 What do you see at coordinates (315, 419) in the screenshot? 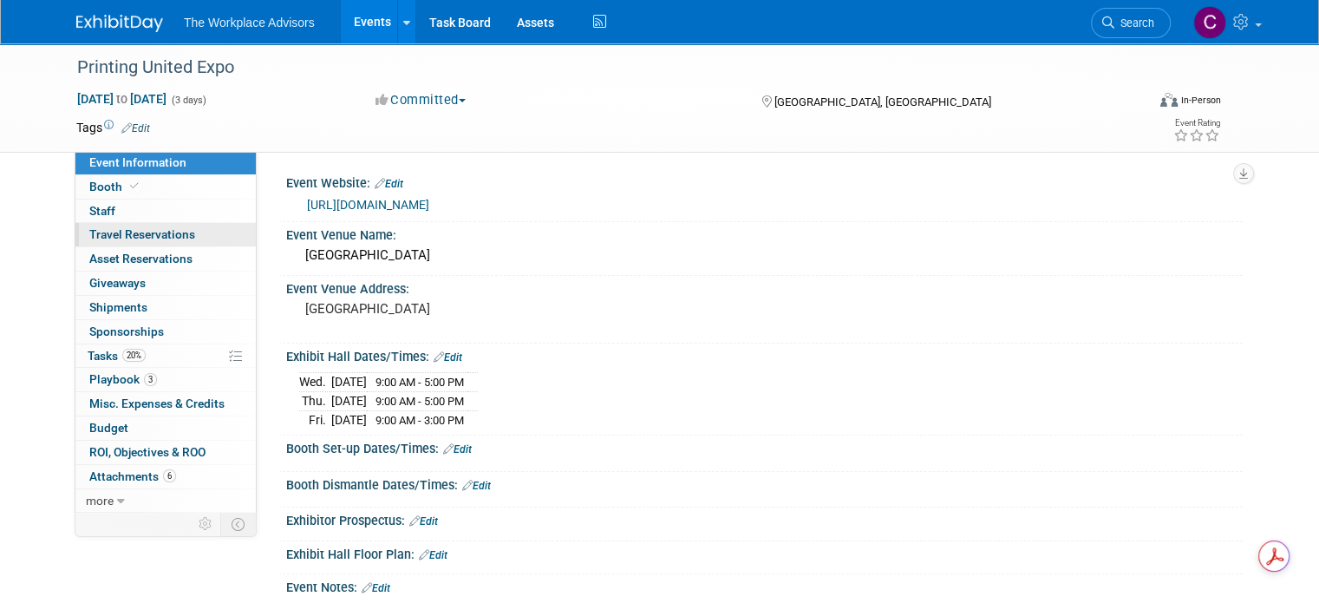
I see `td: Fri.` at bounding box center [315, 419].